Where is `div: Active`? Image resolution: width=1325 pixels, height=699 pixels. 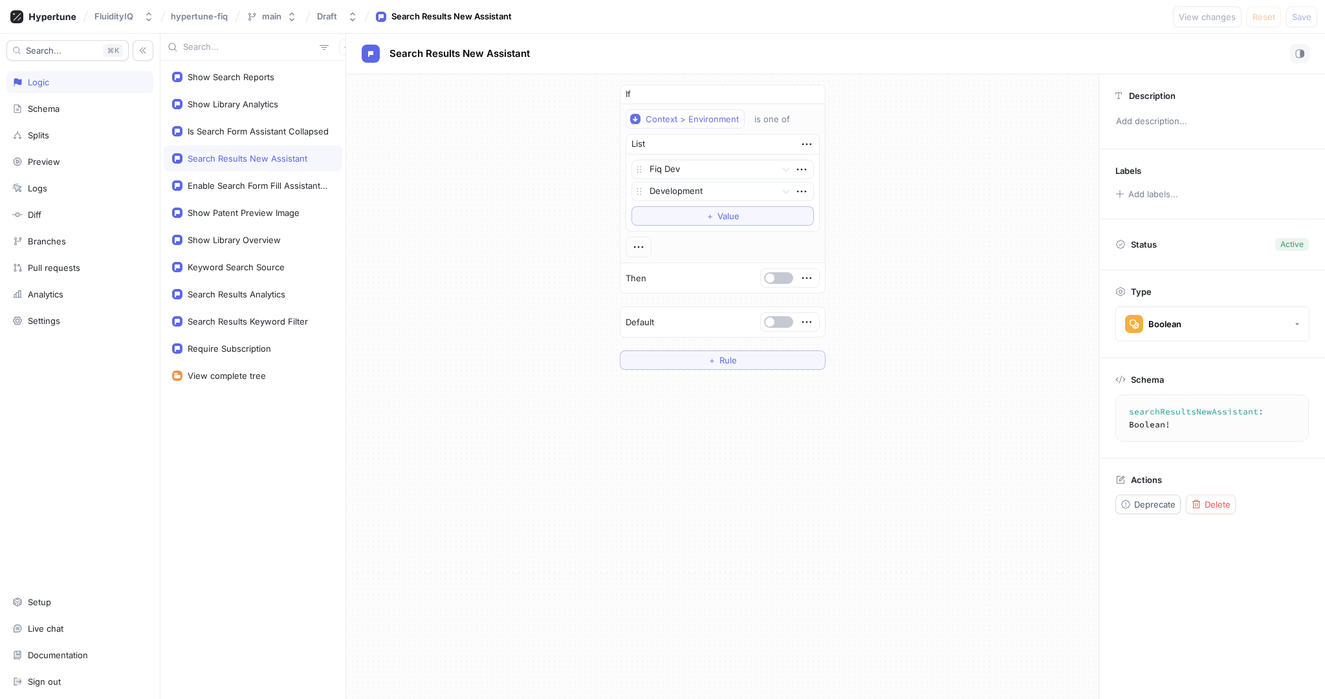 div: Active is located at coordinates (1292, 245).